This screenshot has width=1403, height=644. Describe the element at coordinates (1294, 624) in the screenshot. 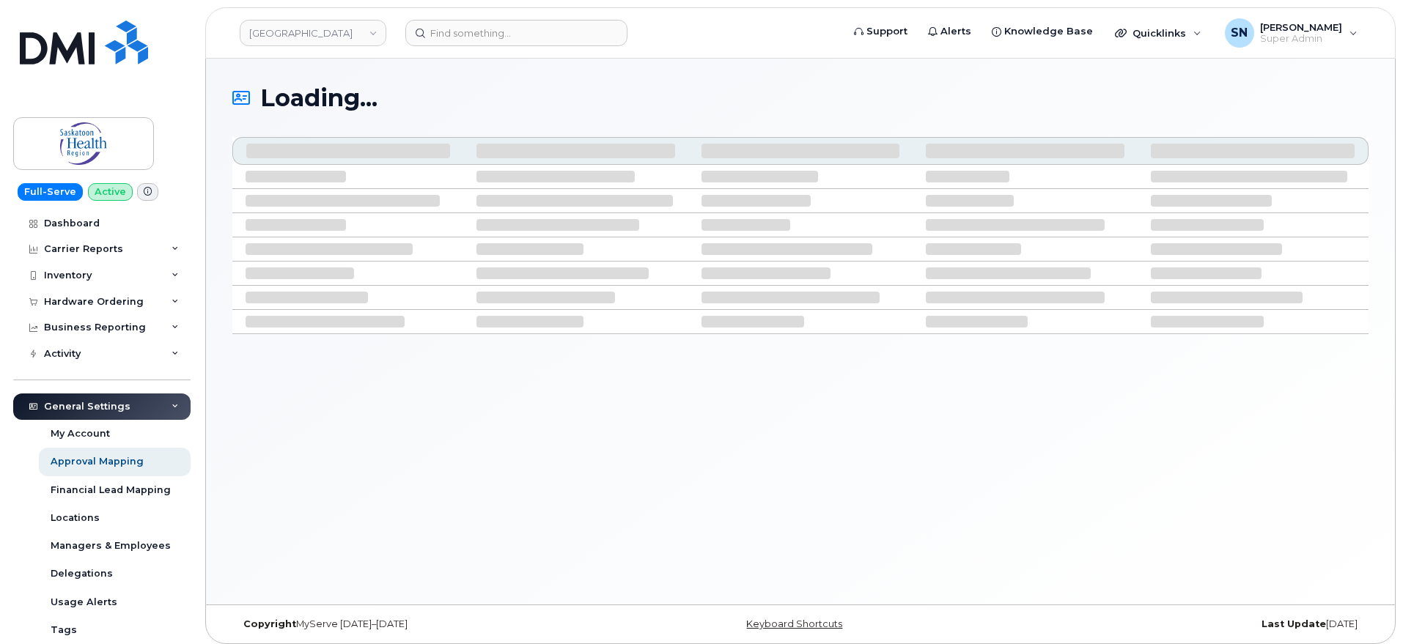

I see `strong: Last Update` at that location.